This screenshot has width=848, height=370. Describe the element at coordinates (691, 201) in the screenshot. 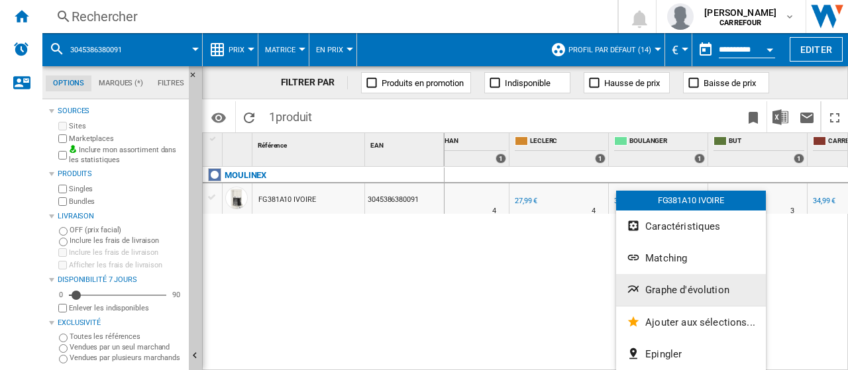

I see `div: FG381A10 IVOIRE` at that location.